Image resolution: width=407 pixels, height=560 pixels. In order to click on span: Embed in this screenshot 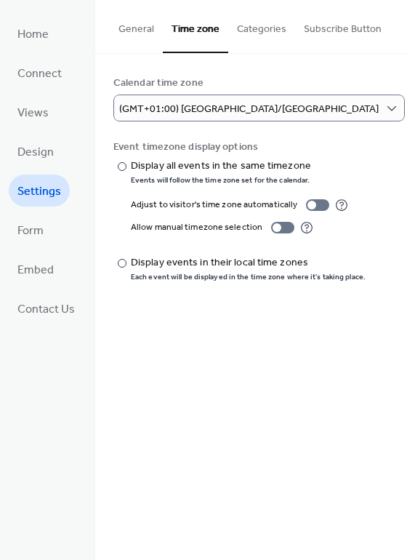, I will do `click(36, 271)`.